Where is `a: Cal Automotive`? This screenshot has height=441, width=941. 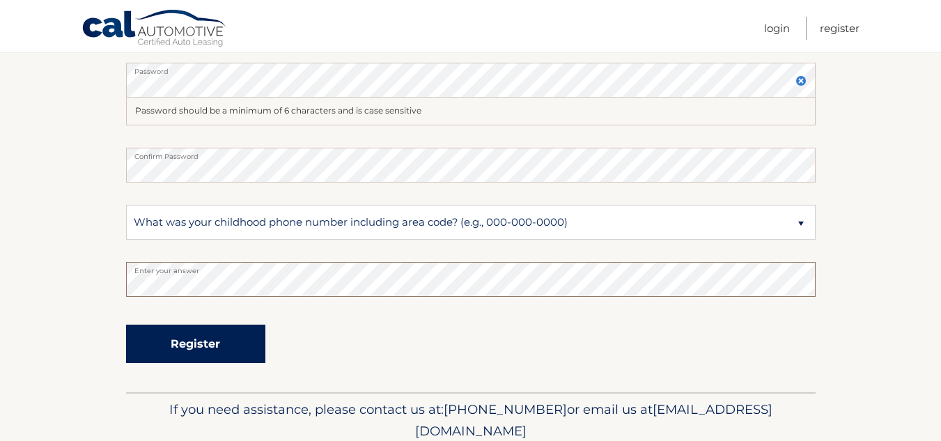 a: Cal Automotive is located at coordinates (155, 29).